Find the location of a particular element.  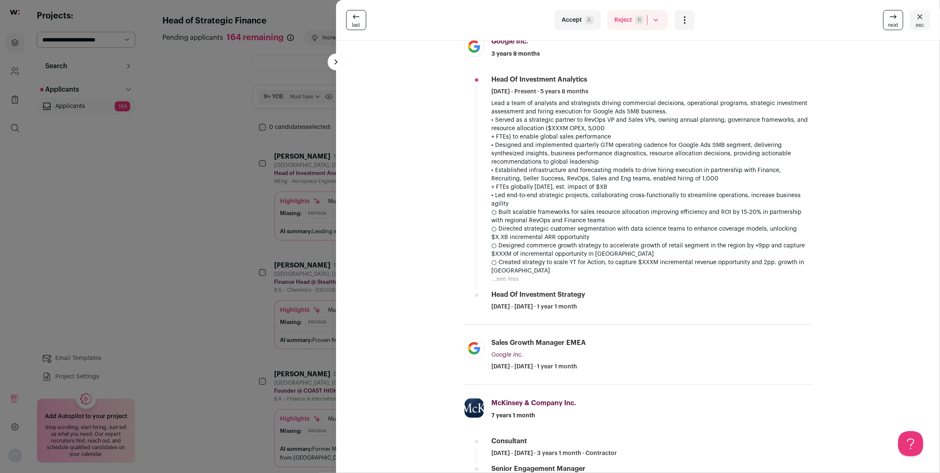

a: last is located at coordinates (356, 20).